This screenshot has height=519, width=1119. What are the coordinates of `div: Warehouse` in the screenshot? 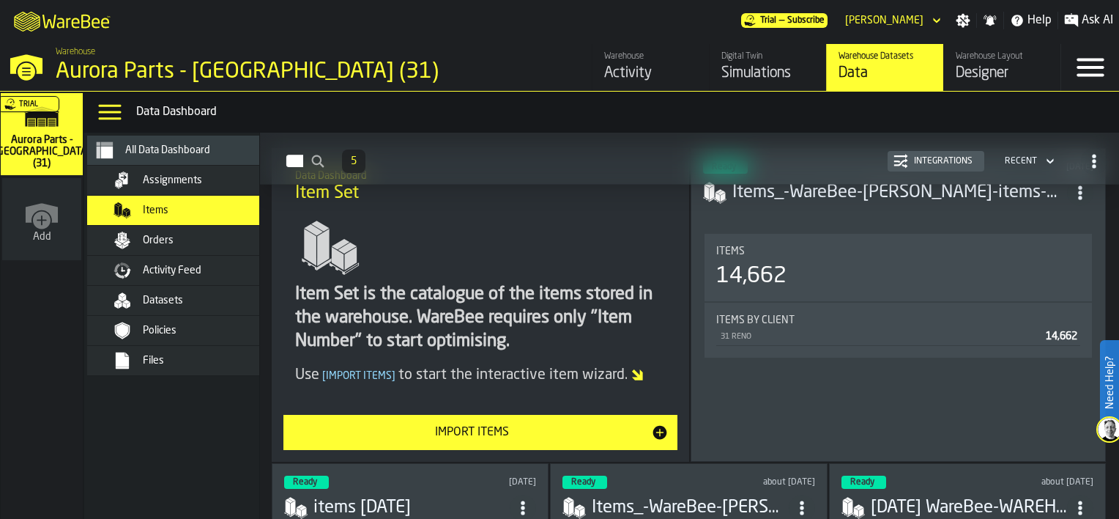 It's located at (650, 56).